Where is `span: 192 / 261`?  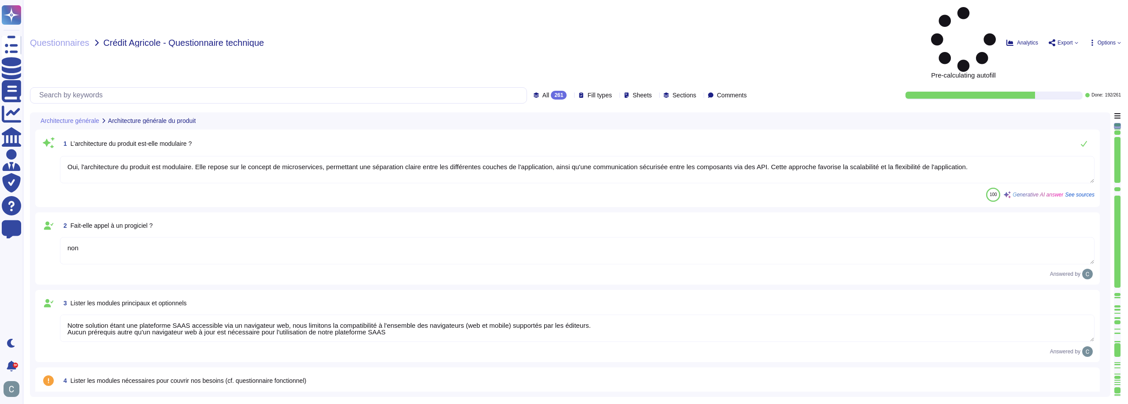 span: 192 / 261 is located at coordinates (1113, 95).